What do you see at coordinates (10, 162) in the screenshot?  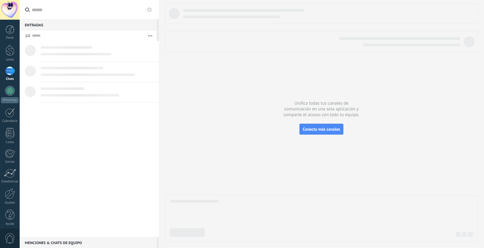 I see `div: Correo` at bounding box center [10, 162].